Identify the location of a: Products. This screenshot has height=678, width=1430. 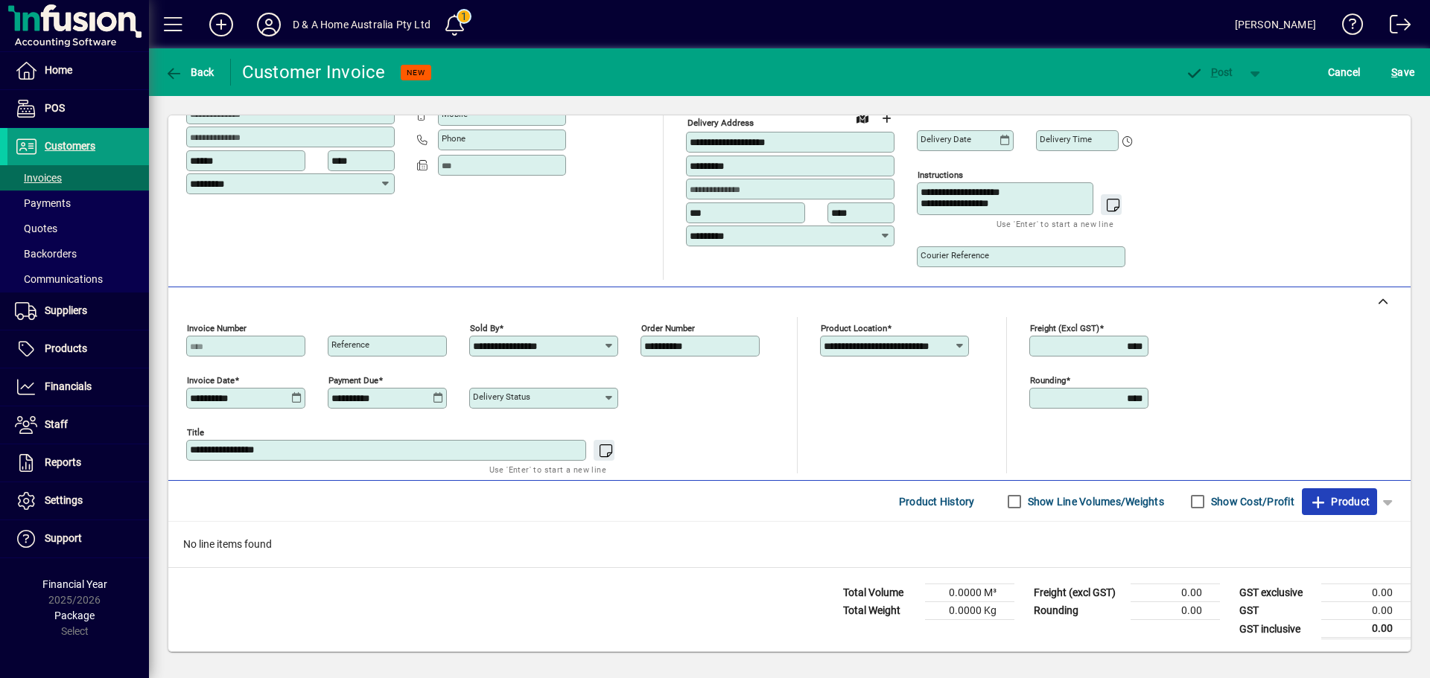
(78, 349).